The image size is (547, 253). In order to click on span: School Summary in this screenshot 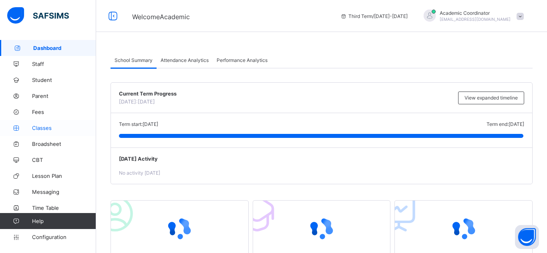, I will do `click(133, 60)`.